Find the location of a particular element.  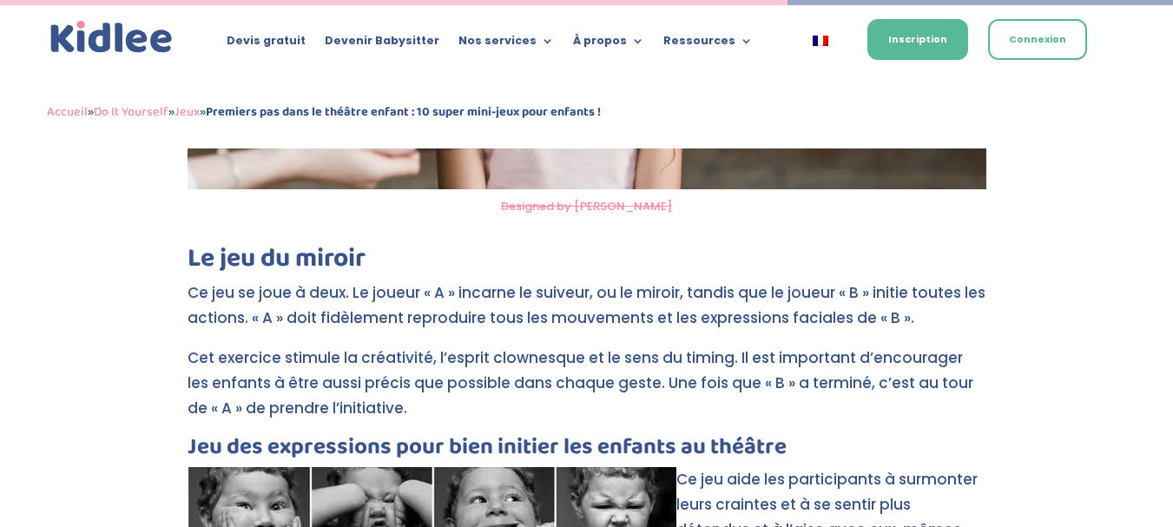

h3: Jeu des expressions pour bien initier les enfants au théâtre is located at coordinates (587, 451).